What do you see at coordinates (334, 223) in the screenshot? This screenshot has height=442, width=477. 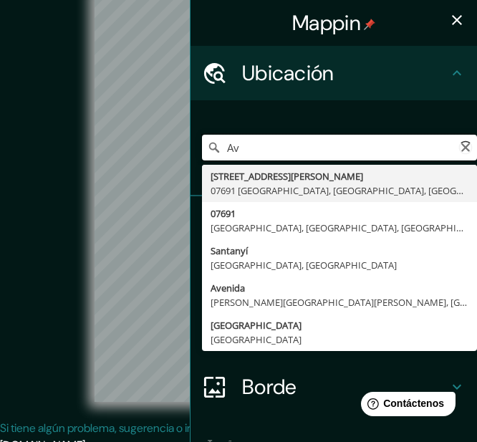 I see `div: Patas` at bounding box center [334, 223].